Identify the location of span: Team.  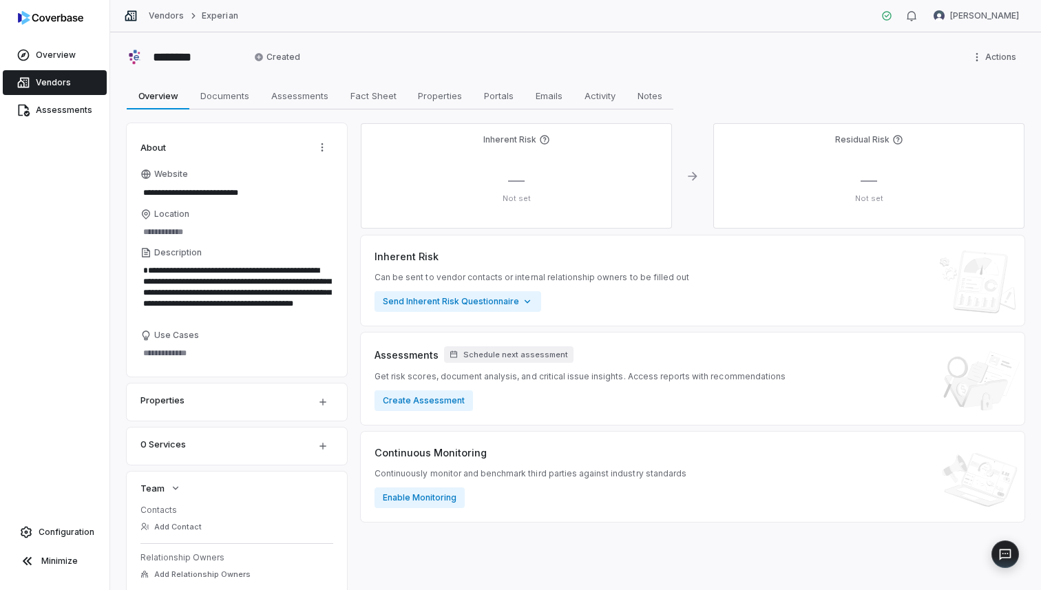
(152, 488).